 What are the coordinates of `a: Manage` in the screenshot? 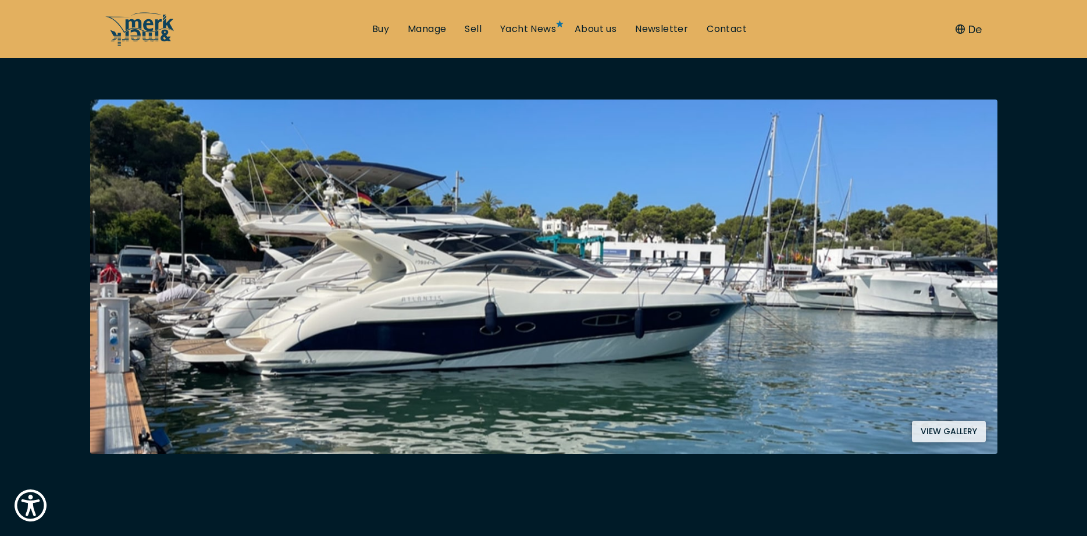 It's located at (427, 29).